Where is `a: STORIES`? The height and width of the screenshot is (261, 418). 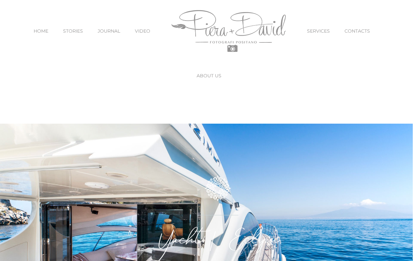
a: STORIES is located at coordinates (73, 31).